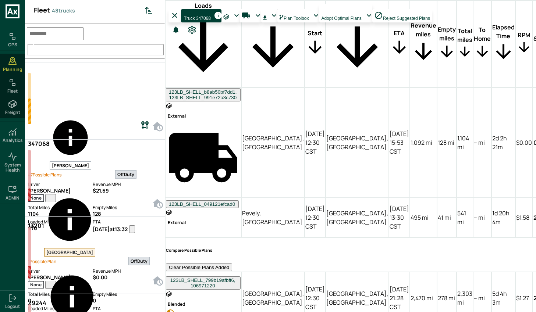  I want to click on span: Planning, so click(13, 70).